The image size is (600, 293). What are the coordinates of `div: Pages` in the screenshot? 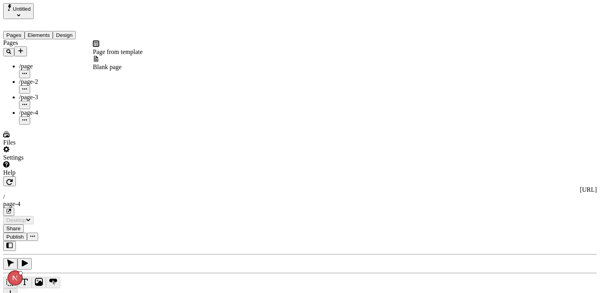 It's located at (51, 43).